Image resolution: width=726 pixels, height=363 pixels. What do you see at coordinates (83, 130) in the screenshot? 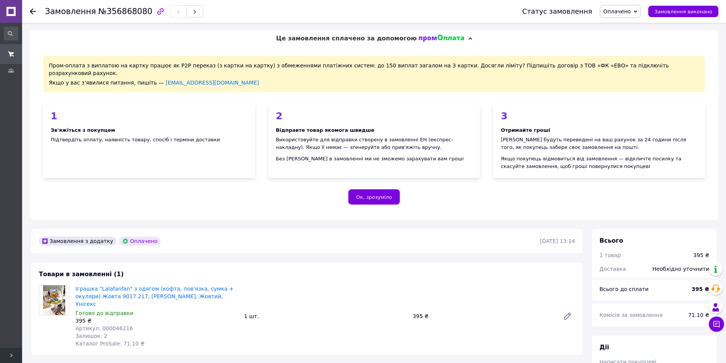
I see `b: Зв'яжіться з покупцем` at bounding box center [83, 130].